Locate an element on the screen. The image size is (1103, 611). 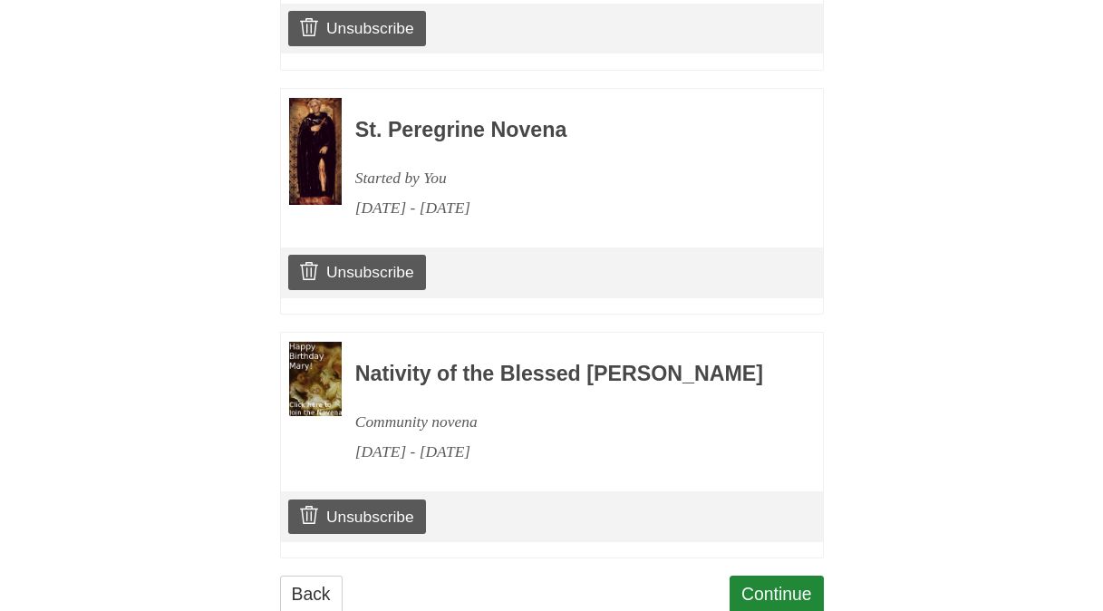
div: Started by You is located at coordinates (565, 178).